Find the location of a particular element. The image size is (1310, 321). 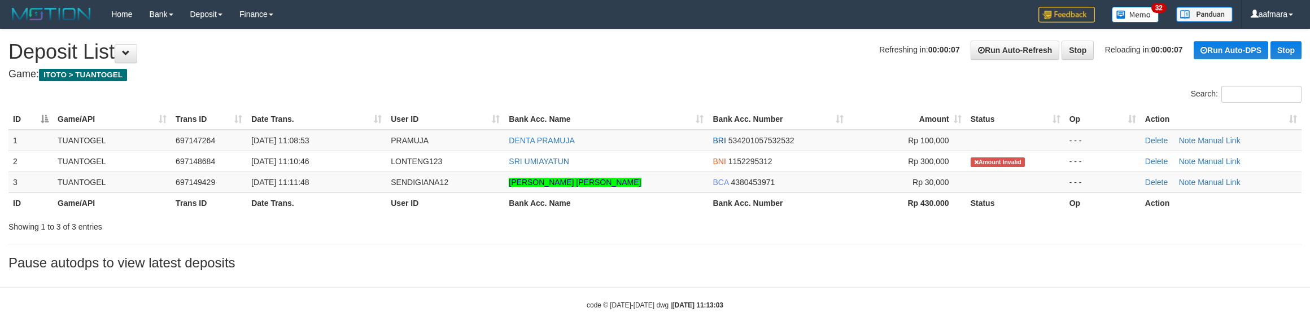

td: 3 is located at coordinates (30, 182).